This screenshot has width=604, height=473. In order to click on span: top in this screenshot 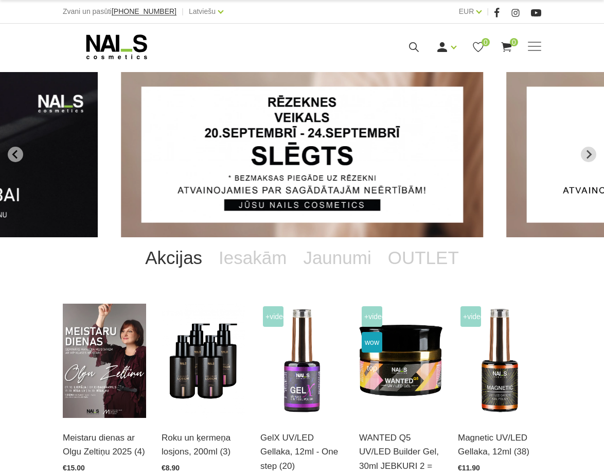, I will do `click(372, 368)`.